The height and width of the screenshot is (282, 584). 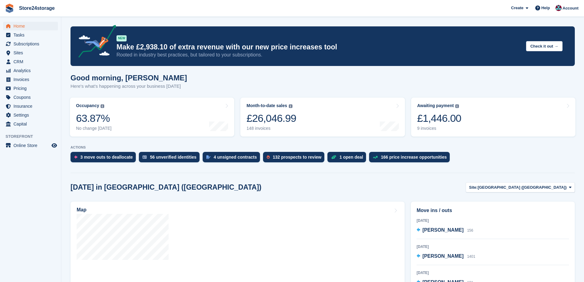 What do you see at coordinates (559, 8) in the screenshot?
I see `img: George` at bounding box center [559, 8].